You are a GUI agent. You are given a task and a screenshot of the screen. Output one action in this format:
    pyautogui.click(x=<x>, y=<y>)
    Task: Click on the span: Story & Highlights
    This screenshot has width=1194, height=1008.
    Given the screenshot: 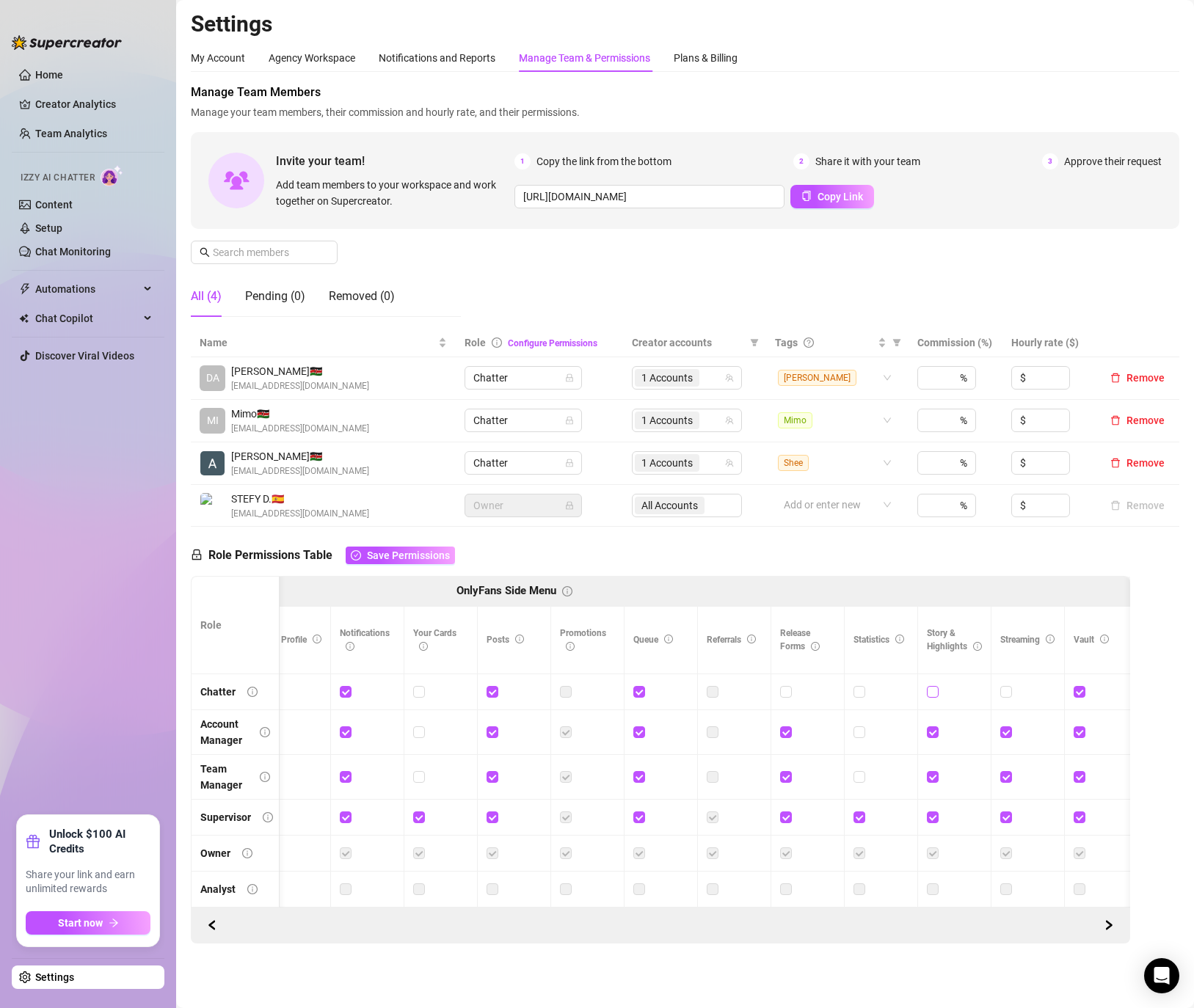 What is the action you would take?
    pyautogui.click(x=954, y=640)
    